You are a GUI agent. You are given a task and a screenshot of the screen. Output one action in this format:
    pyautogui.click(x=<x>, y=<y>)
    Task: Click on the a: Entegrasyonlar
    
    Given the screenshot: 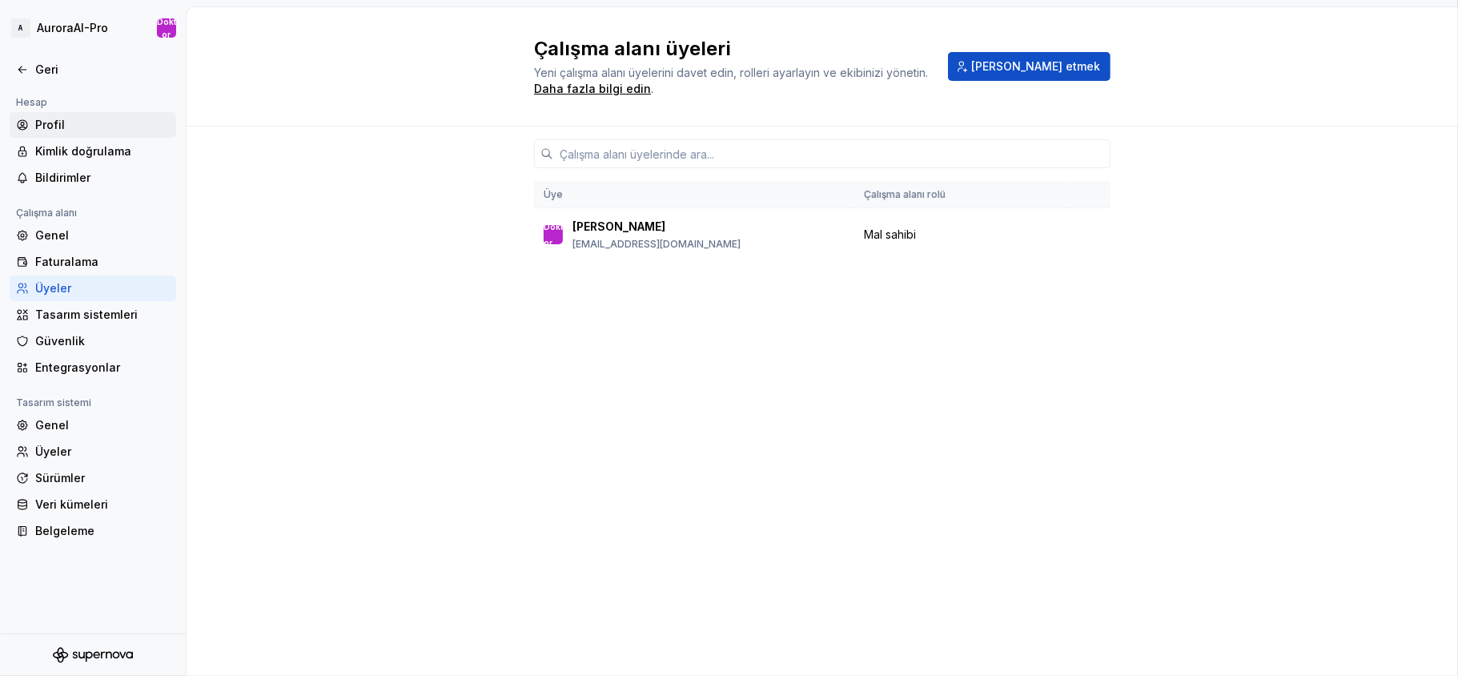 What is the action you would take?
    pyautogui.click(x=93, y=368)
    